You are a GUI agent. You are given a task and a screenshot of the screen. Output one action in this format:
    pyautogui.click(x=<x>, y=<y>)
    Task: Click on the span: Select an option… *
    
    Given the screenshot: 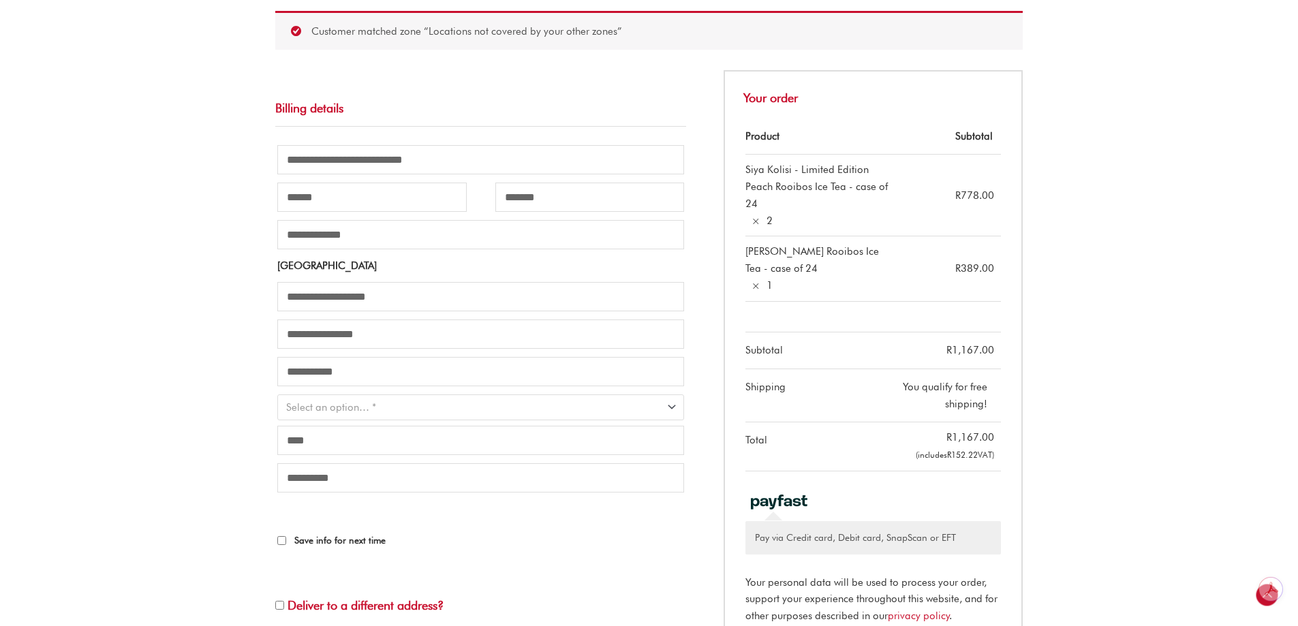 What is the action you would take?
    pyautogui.click(x=331, y=408)
    